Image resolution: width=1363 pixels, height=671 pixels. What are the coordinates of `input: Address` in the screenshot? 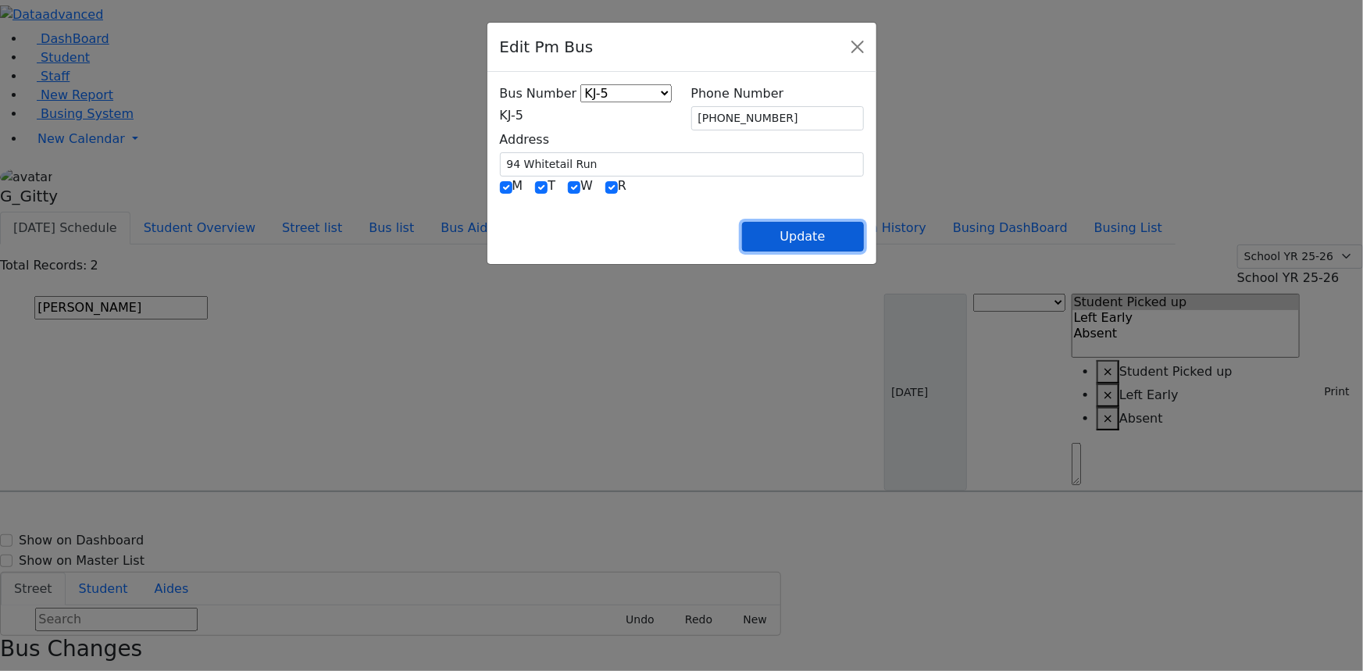 It's located at (682, 164).